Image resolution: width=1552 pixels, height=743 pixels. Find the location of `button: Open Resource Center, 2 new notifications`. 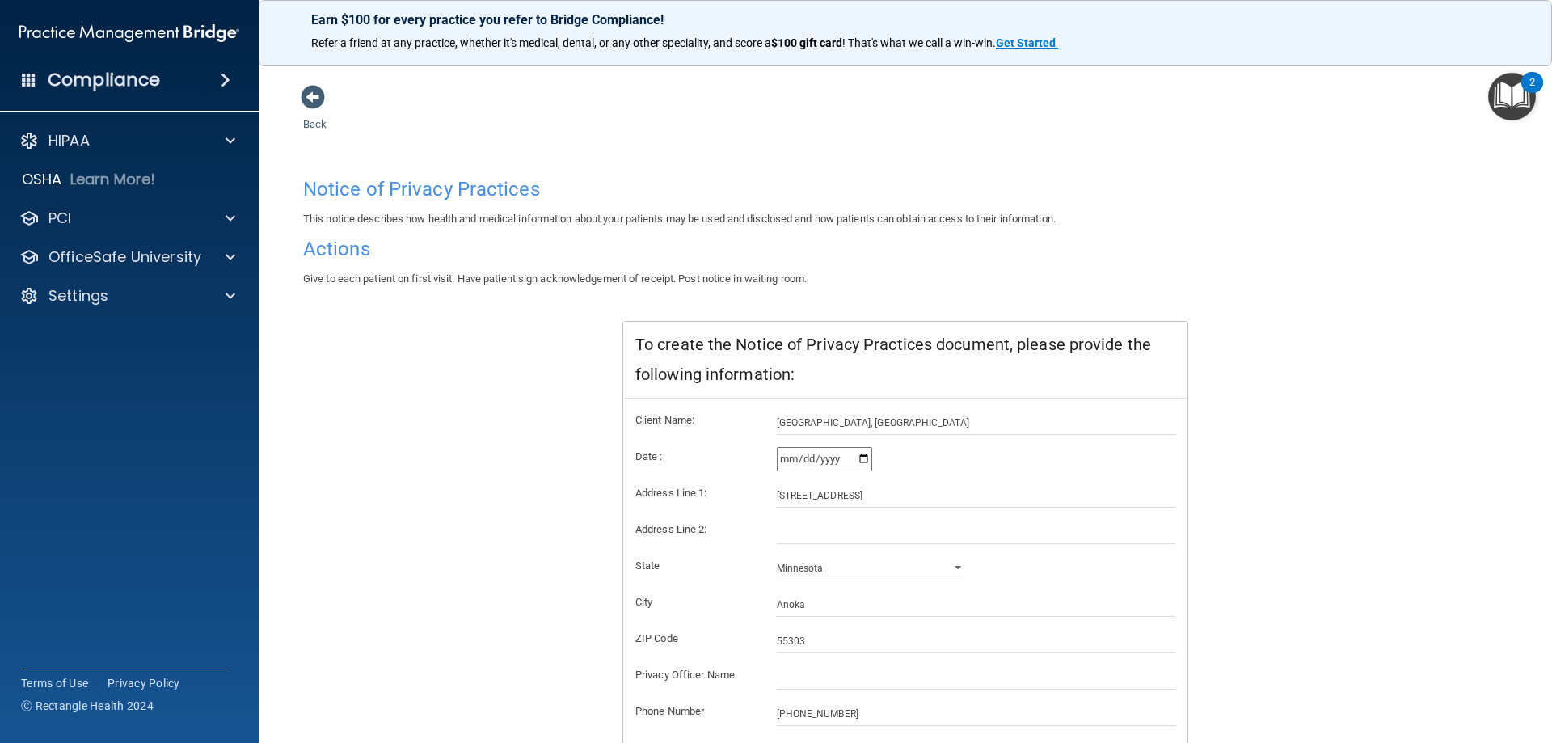

button: Open Resource Center, 2 new notifications is located at coordinates (1511, 96).